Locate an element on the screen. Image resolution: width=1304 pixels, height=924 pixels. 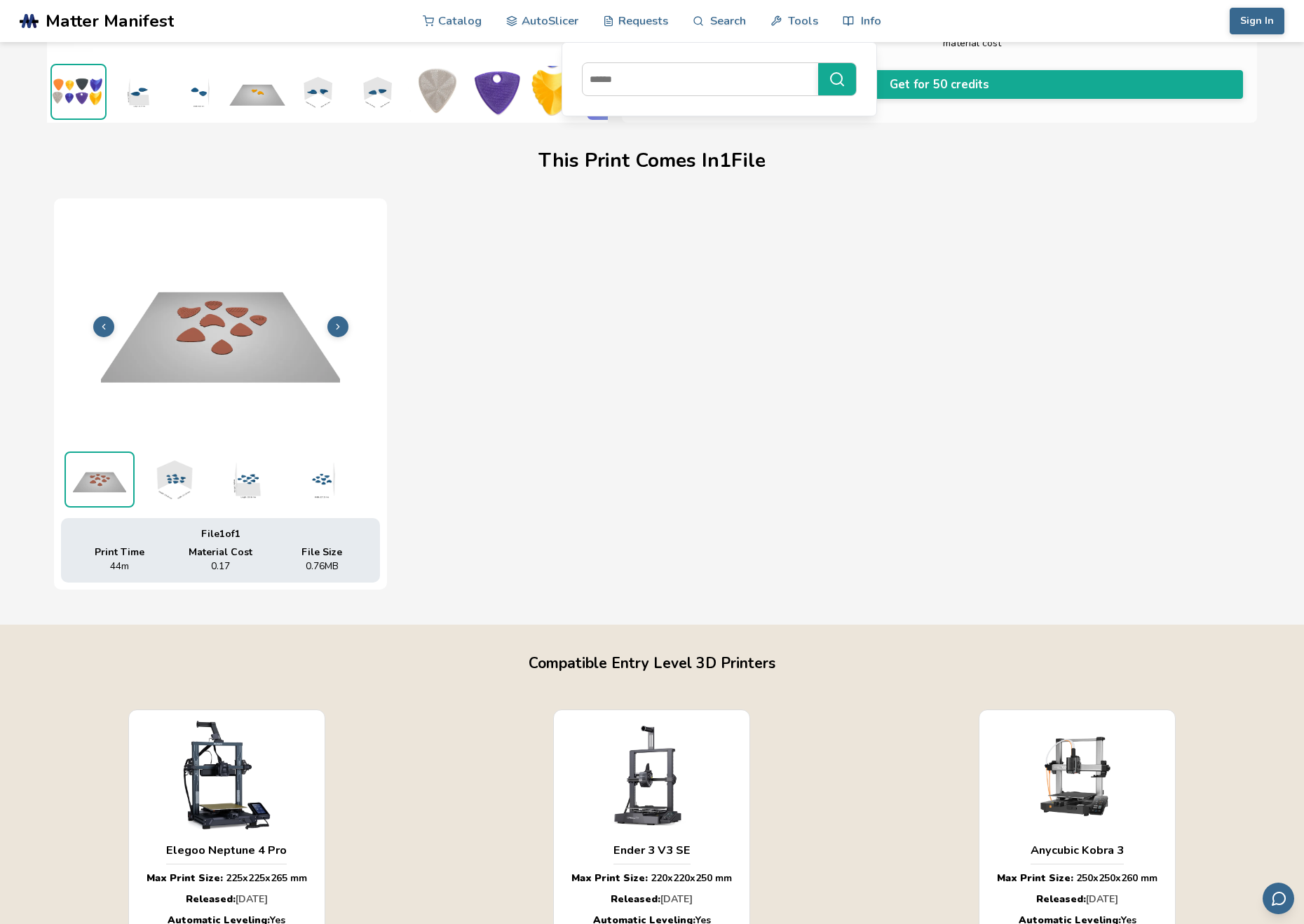
span: Material Cost is located at coordinates (220, 553).